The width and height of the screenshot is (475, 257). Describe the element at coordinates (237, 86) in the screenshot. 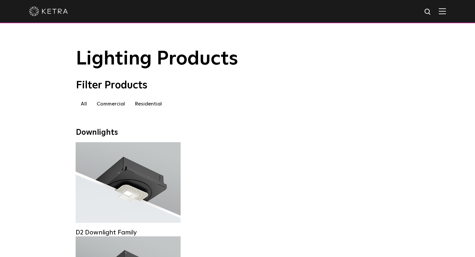

I see `div: Filter Products` at that location.